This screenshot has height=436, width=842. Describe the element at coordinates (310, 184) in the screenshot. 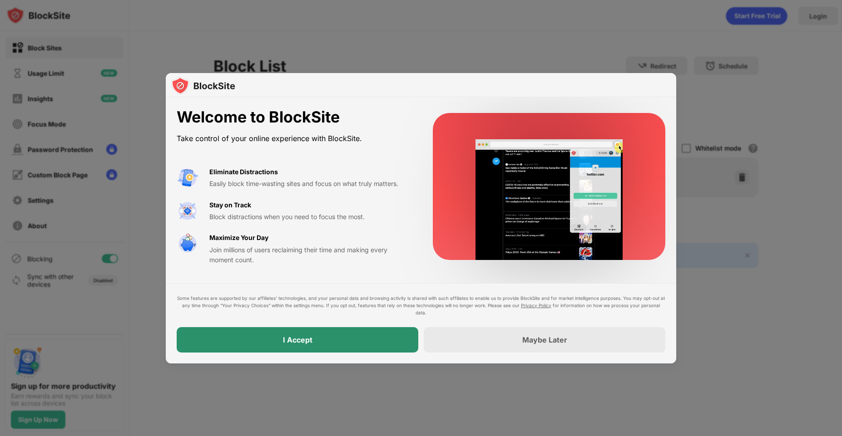

I see `div: Easily block time-wasting sites and focus on what truly matters.` at that location.